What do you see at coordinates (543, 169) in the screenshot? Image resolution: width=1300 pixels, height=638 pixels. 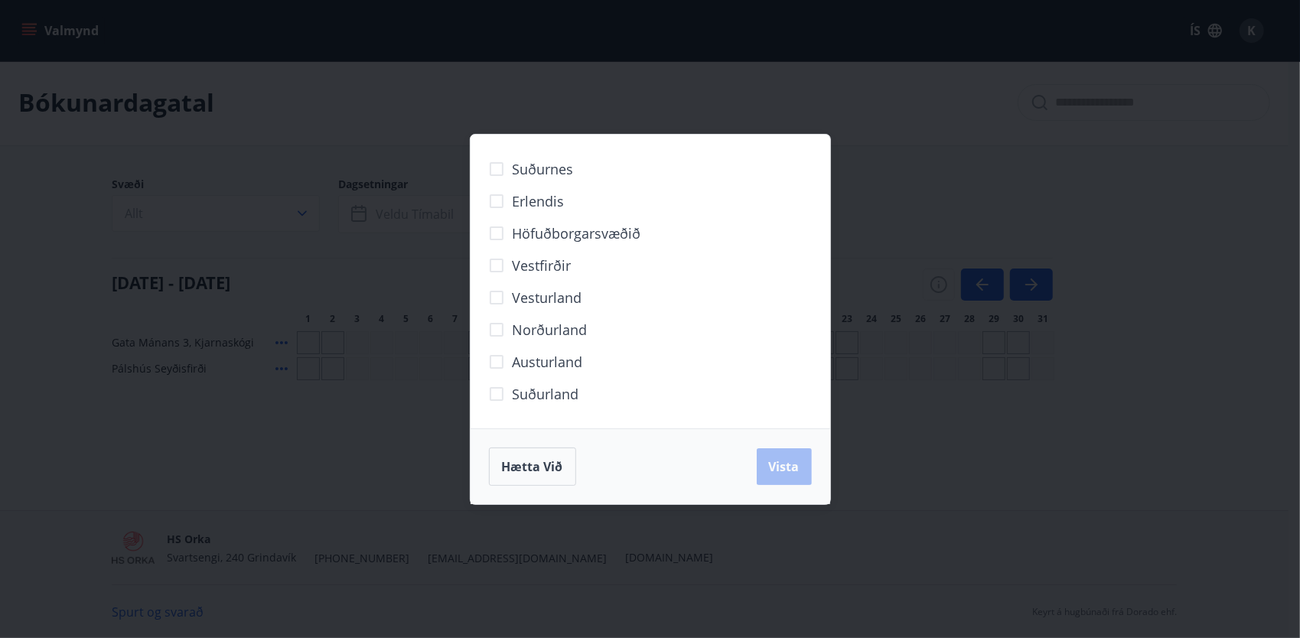 I see `span: Suðurnes` at bounding box center [543, 169].